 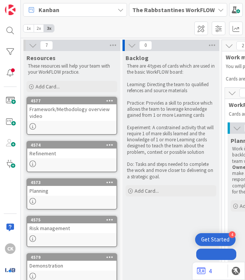 I want to click on span: 7, so click(x=46, y=45).